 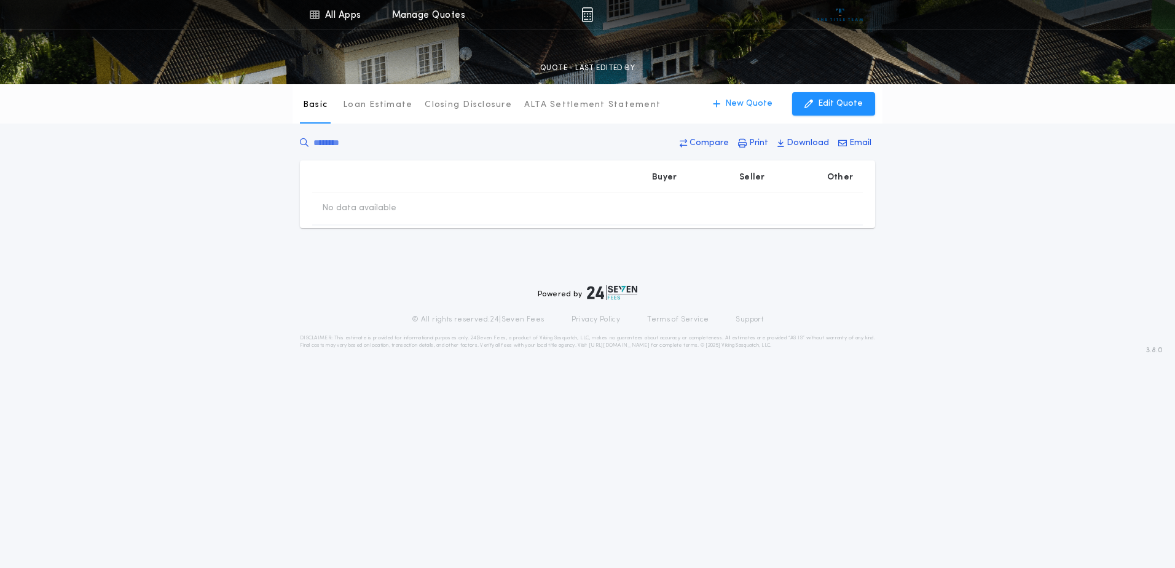 What do you see at coordinates (1154, 350) in the screenshot?
I see `span: 3.8.0` at bounding box center [1154, 350].